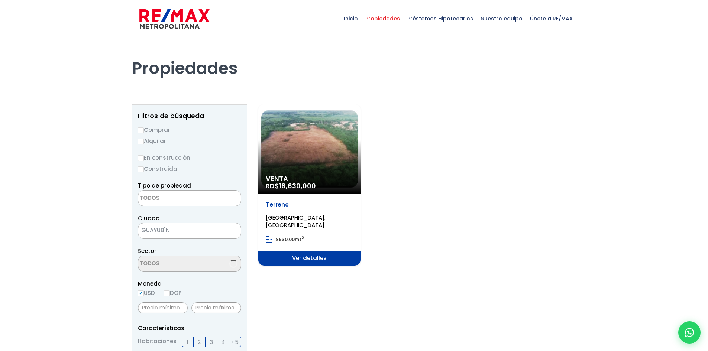  Describe the element at coordinates (199, 342) in the screenshot. I see `span: 2` at that location.